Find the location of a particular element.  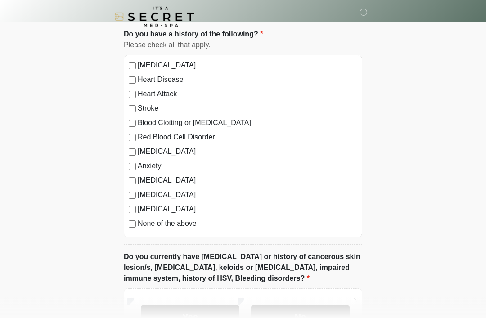

input: Anxiety is located at coordinates (132, 167).